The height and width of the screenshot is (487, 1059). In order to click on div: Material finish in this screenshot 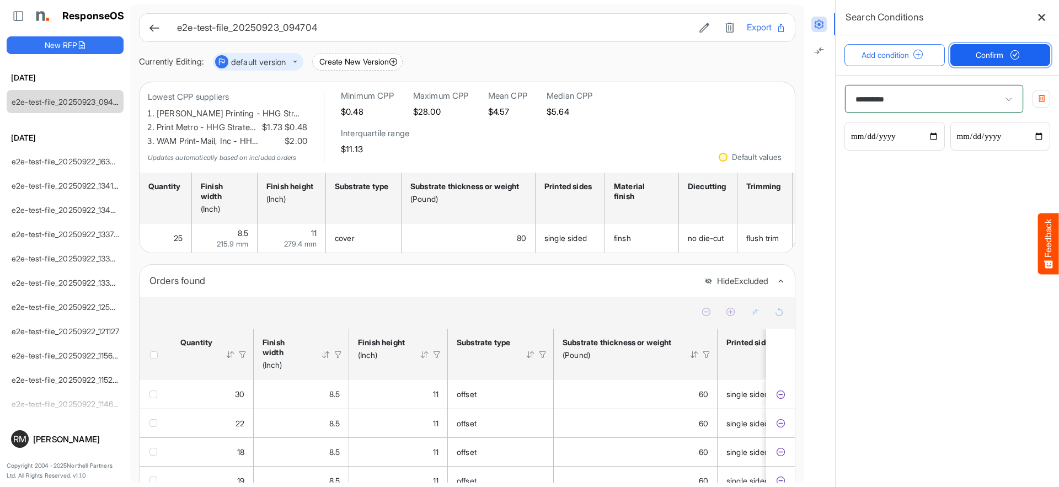, I will do `click(640, 191)`.